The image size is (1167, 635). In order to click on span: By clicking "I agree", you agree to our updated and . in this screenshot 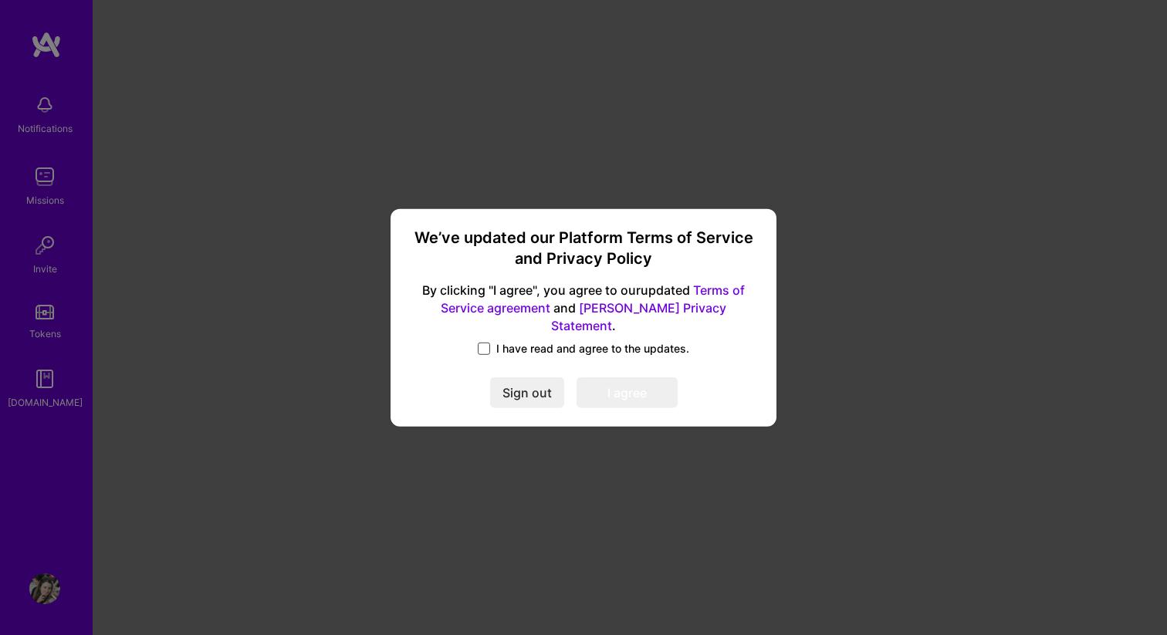, I will do `click(583, 308)`.